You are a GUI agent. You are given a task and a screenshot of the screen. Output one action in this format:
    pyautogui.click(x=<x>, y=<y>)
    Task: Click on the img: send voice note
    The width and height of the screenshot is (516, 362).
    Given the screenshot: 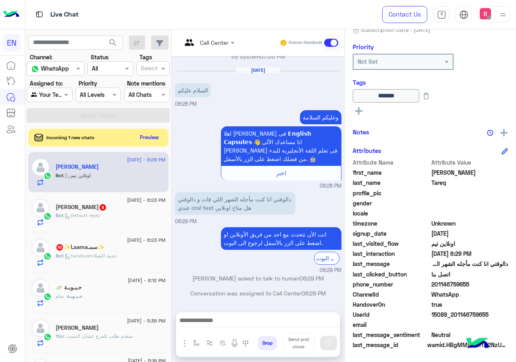 What is the action you would take?
    pyautogui.click(x=235, y=343)
    